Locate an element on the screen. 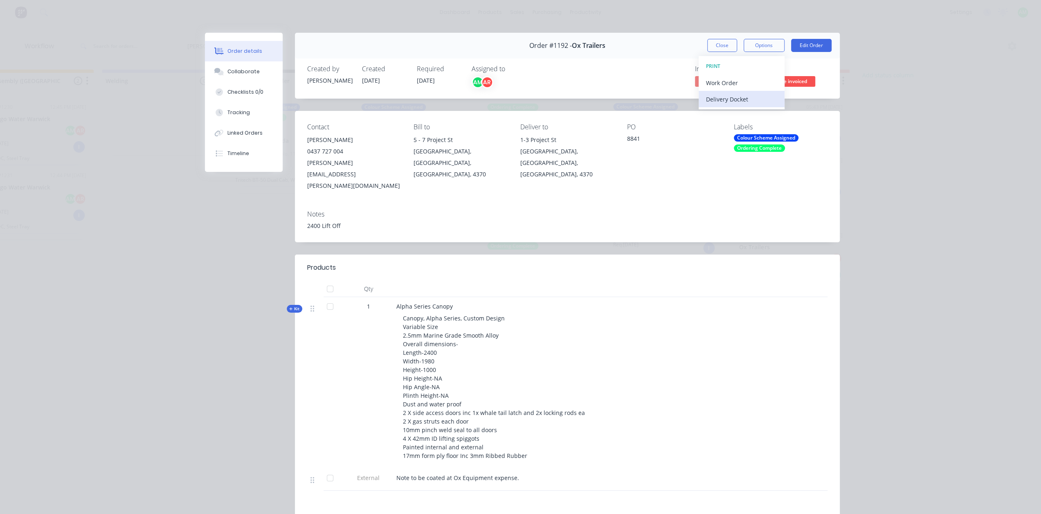  button: Options is located at coordinates (764, 45).